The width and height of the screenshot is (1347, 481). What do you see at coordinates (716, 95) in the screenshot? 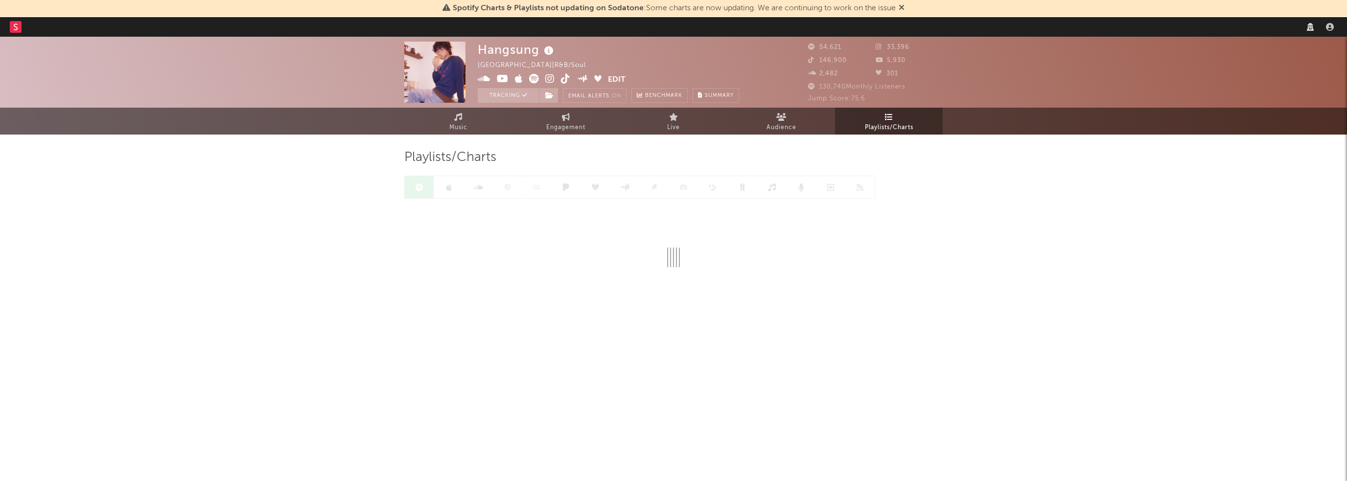
I see `button: Summary` at bounding box center [716, 95].